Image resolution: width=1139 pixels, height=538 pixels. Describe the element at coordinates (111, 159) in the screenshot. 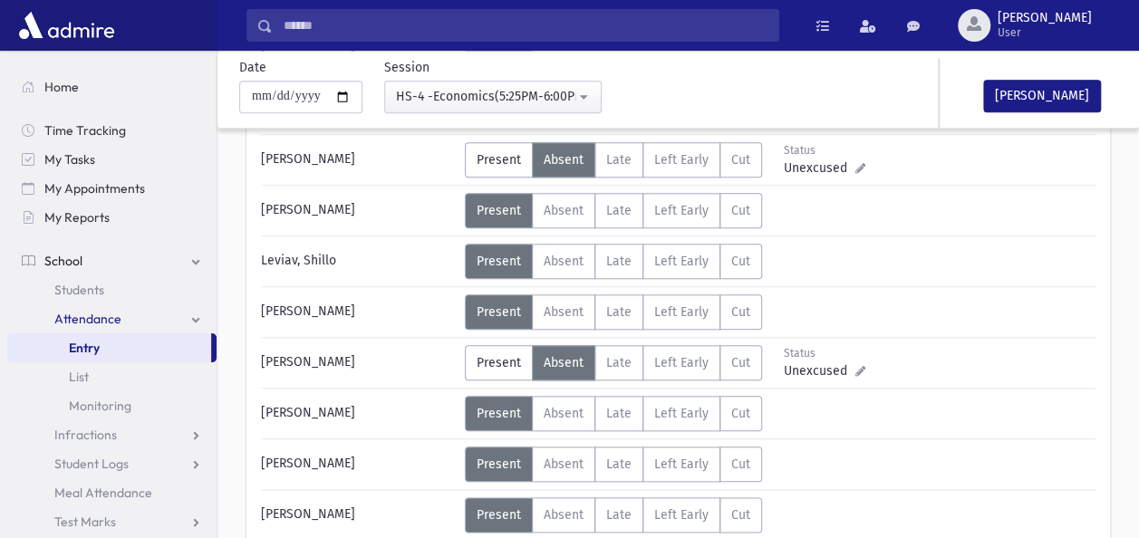

I see `a: My Tasks` at that location.